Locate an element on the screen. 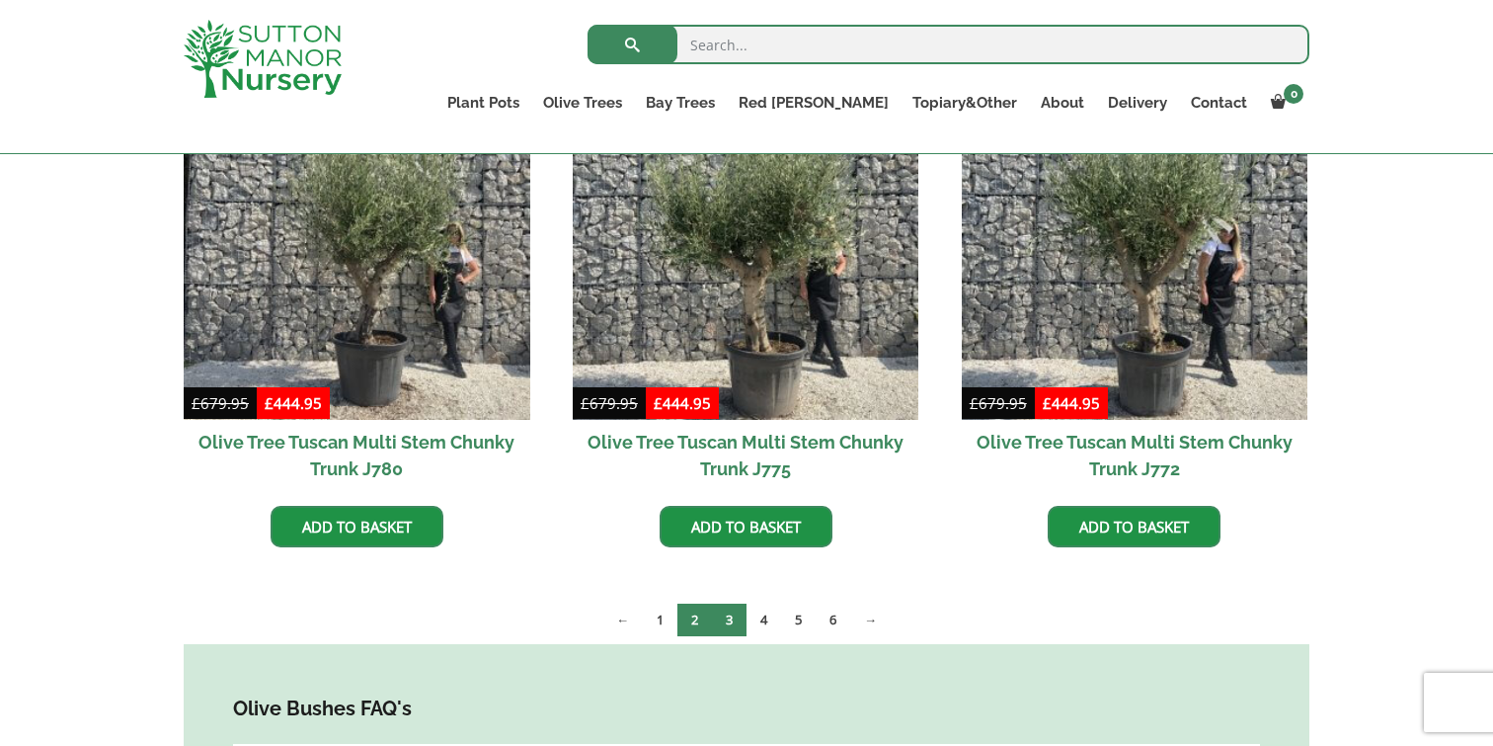  a: 0 is located at coordinates (1284, 103).